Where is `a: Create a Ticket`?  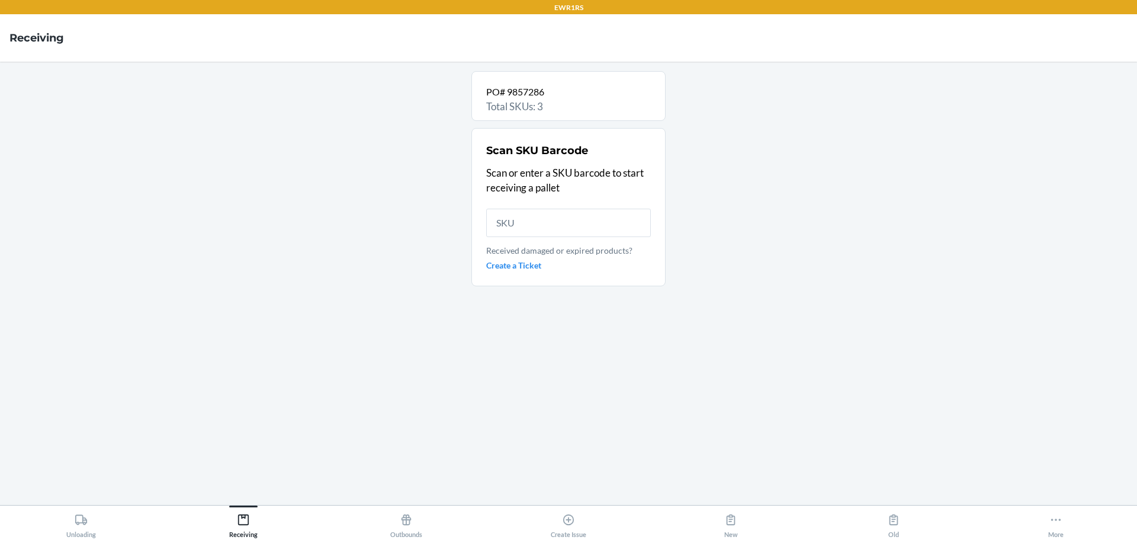 a: Create a Ticket is located at coordinates (569, 265).